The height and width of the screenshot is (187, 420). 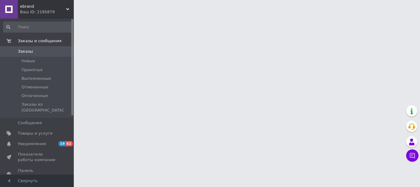 I want to click on input: Поиск, so click(x=38, y=27).